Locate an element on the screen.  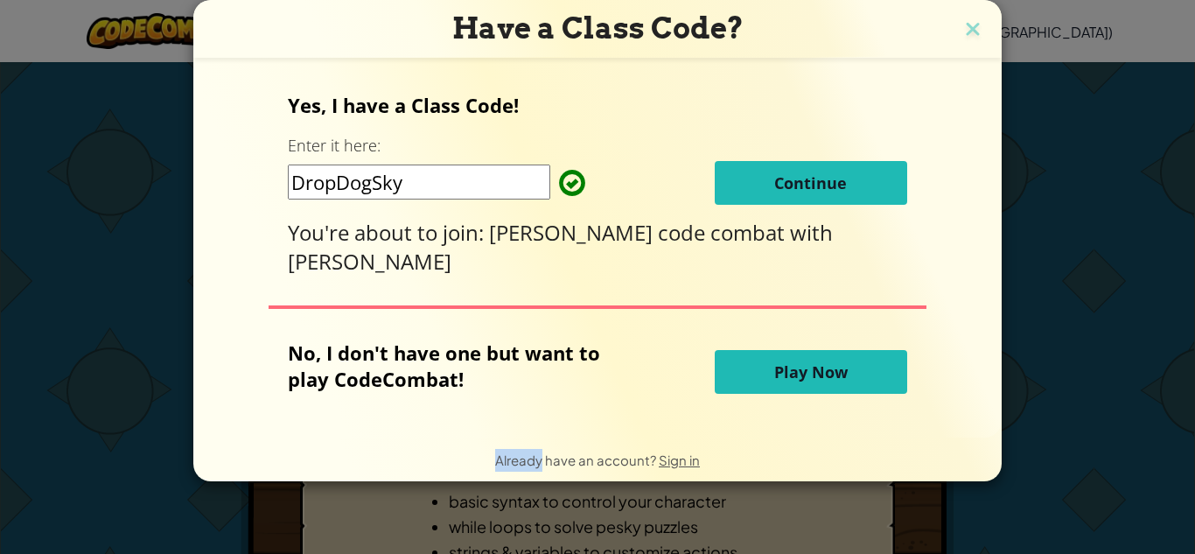
a: Sign in is located at coordinates (679, 459).